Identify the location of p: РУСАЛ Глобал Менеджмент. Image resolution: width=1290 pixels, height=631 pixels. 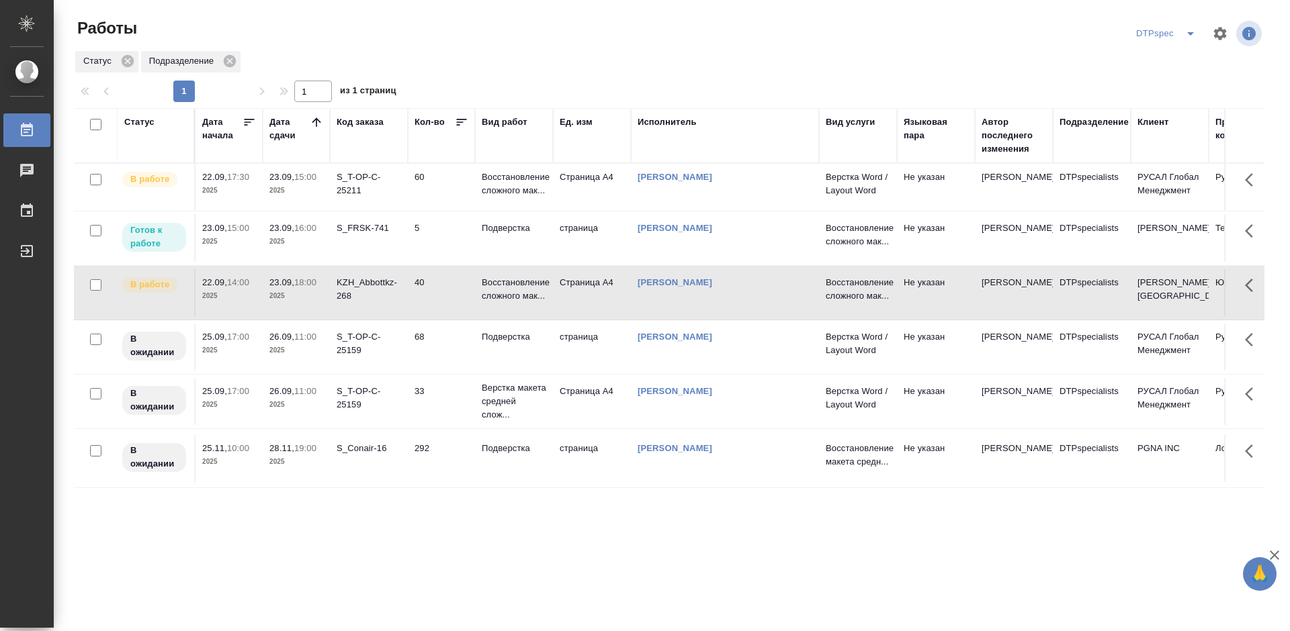
(1169, 398).